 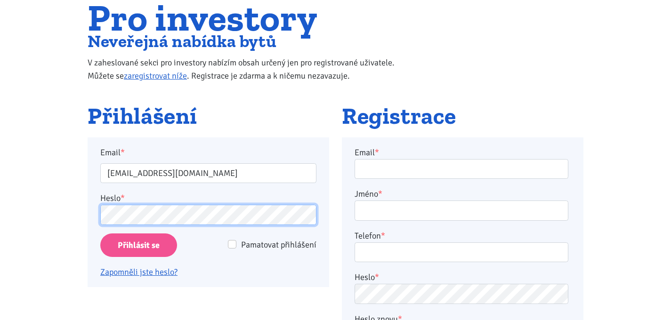 What do you see at coordinates (250, 69) in the screenshot?
I see `p: V zaheslované sekci pro investory nabízím obsah určený jen pro registrované uživatele. Můžete se ...` at bounding box center [250, 69].